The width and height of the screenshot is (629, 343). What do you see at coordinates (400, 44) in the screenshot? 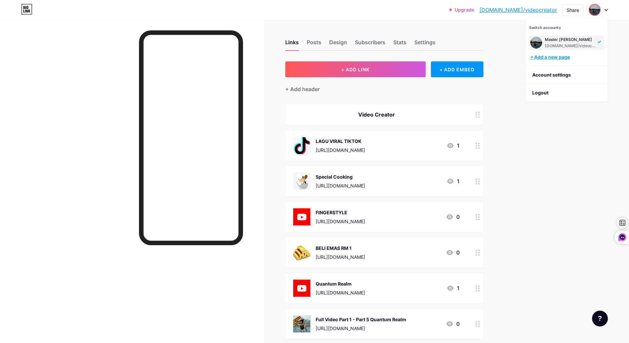
I see `div: Stats` at bounding box center [400, 44].